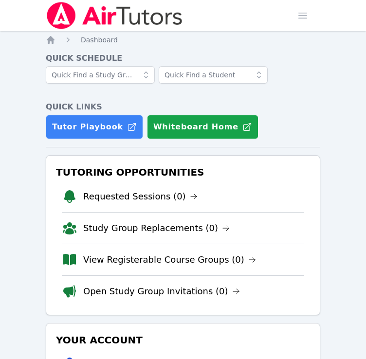 Image resolution: width=366 pixels, height=359 pixels. Describe the element at coordinates (183, 107) in the screenshot. I see `h4: Quick Links` at that location.